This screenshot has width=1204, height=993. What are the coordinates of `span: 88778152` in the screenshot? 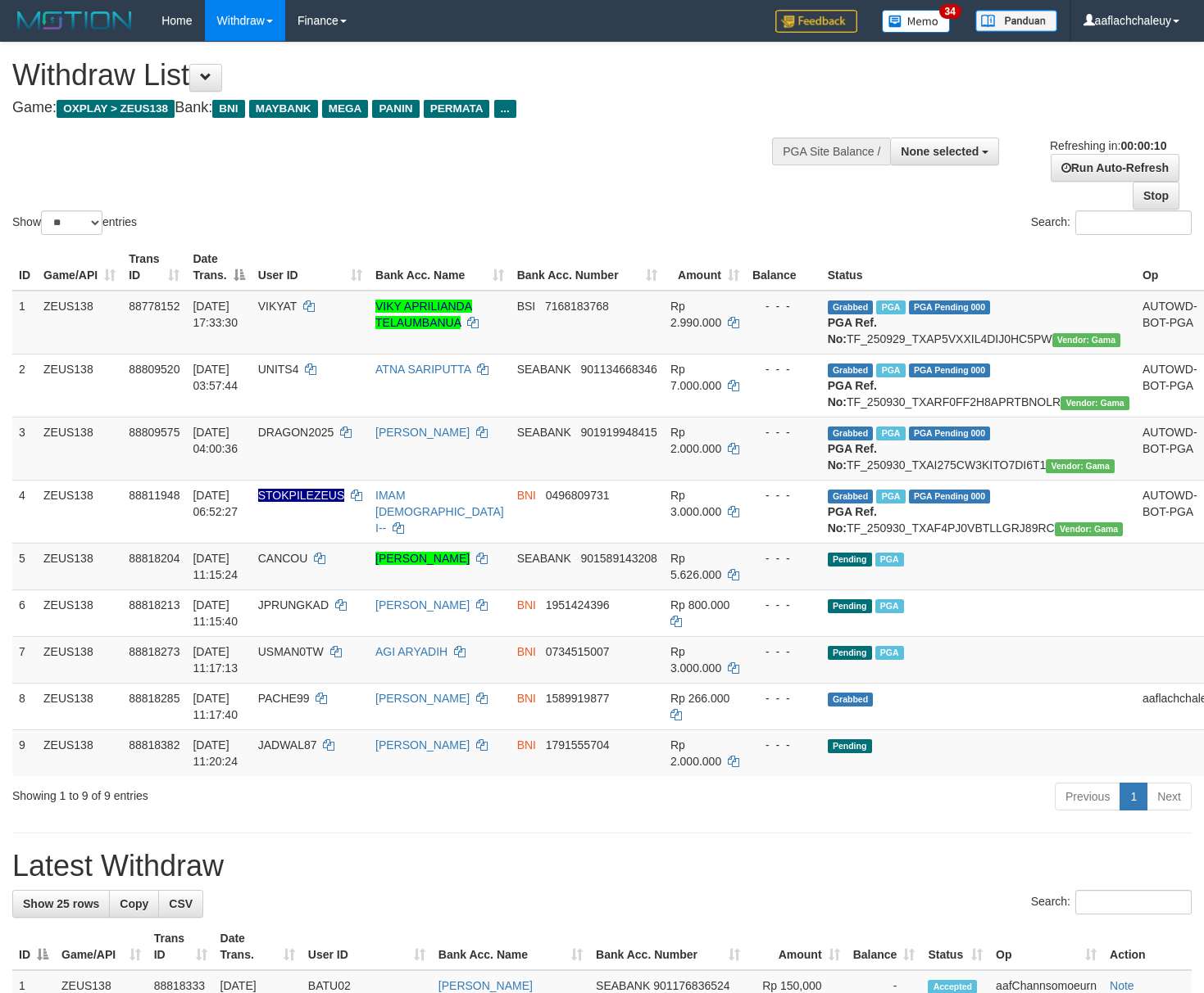 It's located at (154, 307).